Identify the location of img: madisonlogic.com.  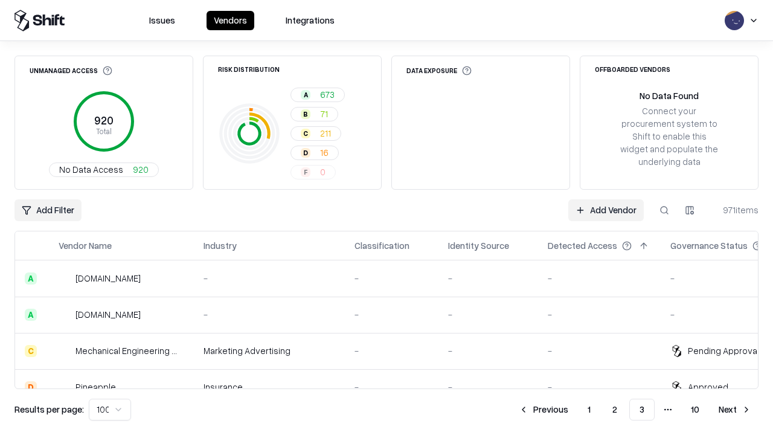
(65, 315).